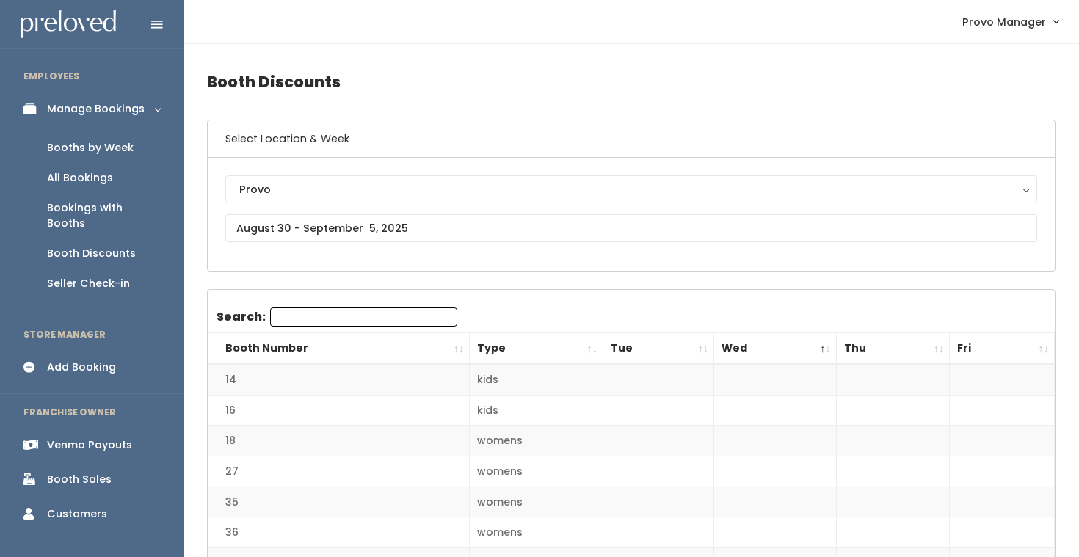  Describe the element at coordinates (338, 502) in the screenshot. I see `td: 35` at that location.